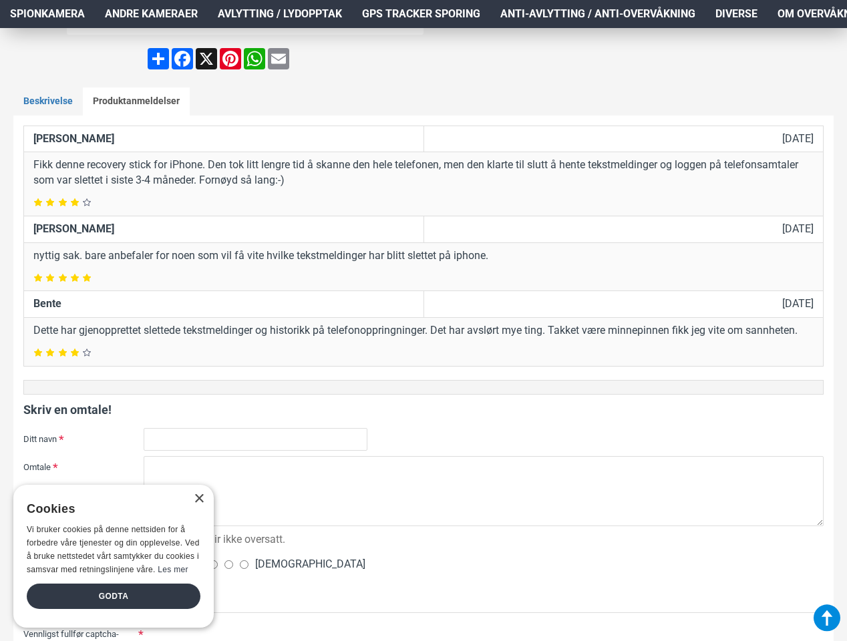  Describe the element at coordinates (230, 59) in the screenshot. I see `a: Pinterest` at that location.